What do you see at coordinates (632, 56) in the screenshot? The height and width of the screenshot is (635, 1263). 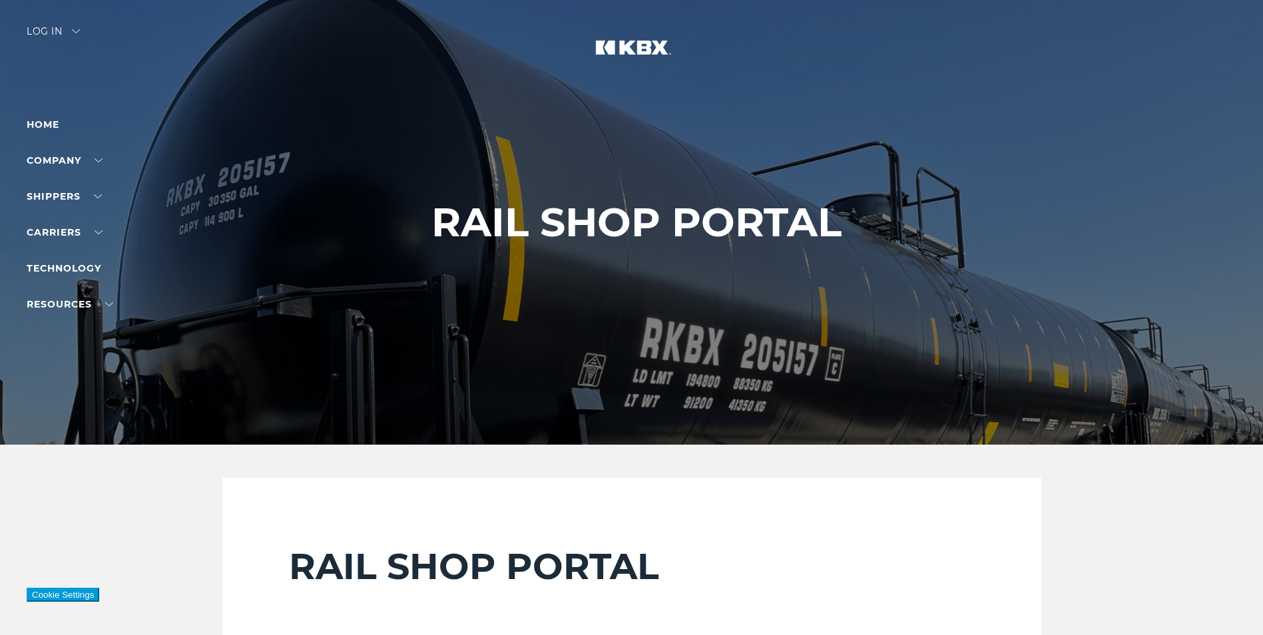 I see `img: kbx logo` at bounding box center [632, 56].